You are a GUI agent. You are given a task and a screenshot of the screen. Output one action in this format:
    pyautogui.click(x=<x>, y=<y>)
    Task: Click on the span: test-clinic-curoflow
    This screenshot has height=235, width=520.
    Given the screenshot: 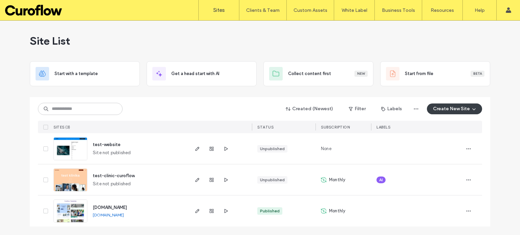 What is the action you would take?
    pyautogui.click(x=114, y=176)
    